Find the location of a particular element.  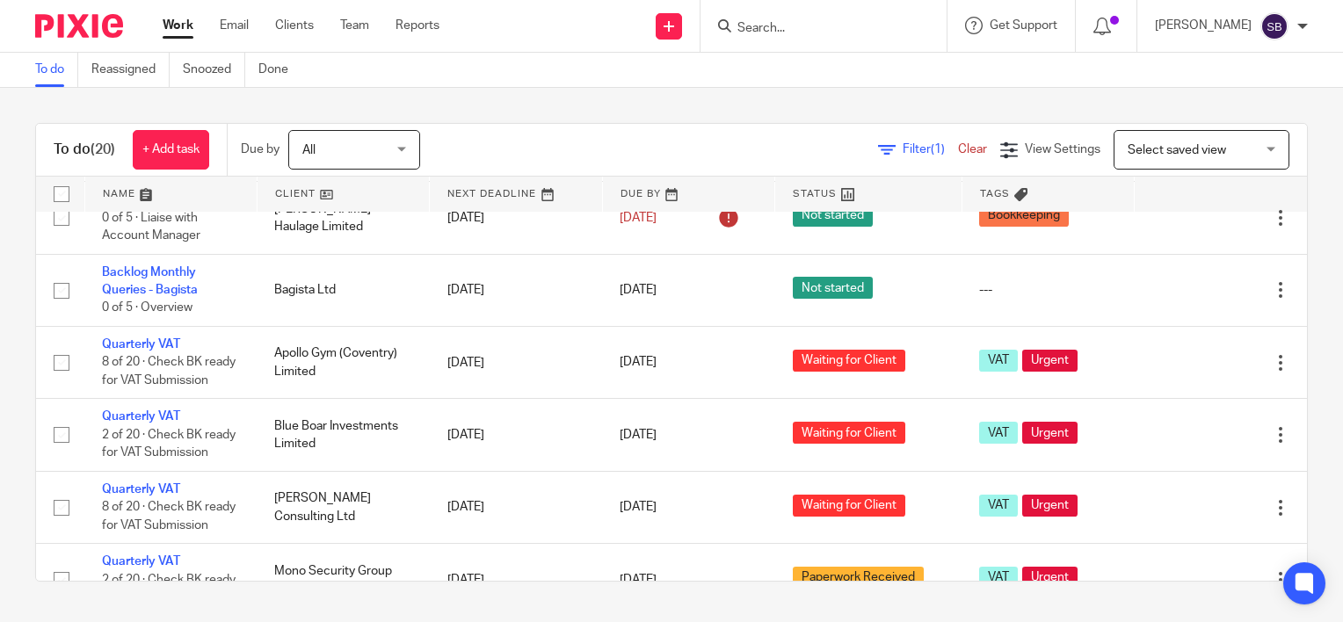

span: Paperwork Received is located at coordinates (858, 578).